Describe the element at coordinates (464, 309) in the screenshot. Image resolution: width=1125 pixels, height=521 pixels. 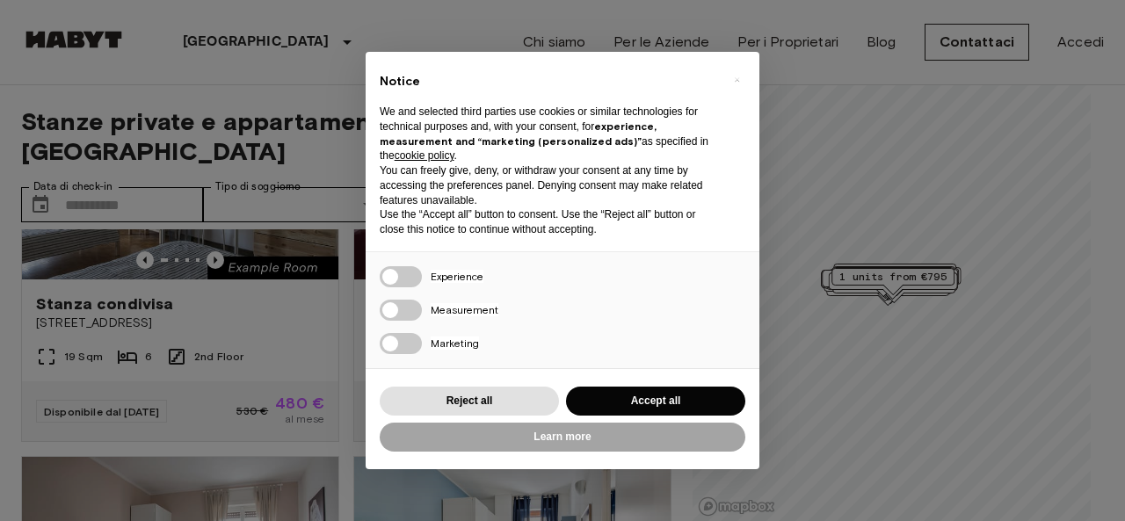
I see `span: Measurement` at that location.